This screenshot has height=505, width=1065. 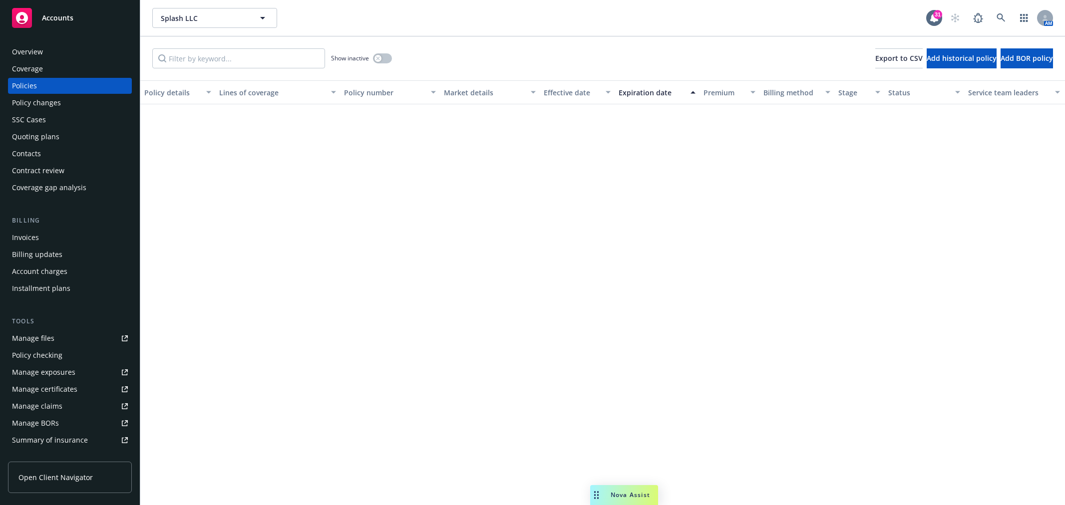 What do you see at coordinates (70, 86) in the screenshot?
I see `a: Policies` at bounding box center [70, 86].